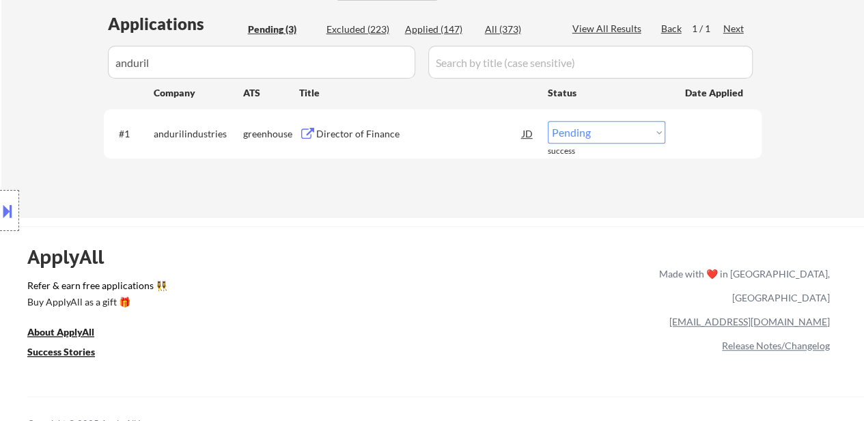 The height and width of the screenshot is (421, 864). What do you see at coordinates (715, 93) in the screenshot?
I see `div: Date Applied` at bounding box center [715, 93].